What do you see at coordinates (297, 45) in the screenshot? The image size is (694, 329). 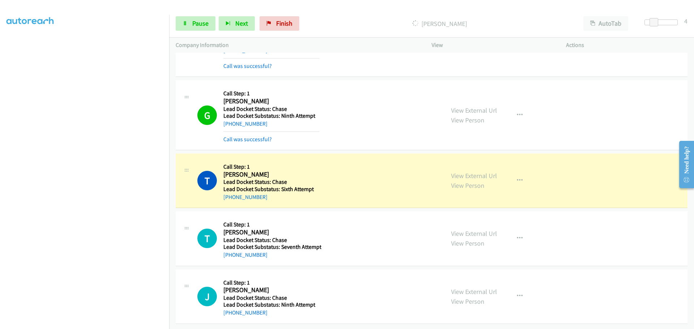 I see `p: Company Information` at bounding box center [297, 45].